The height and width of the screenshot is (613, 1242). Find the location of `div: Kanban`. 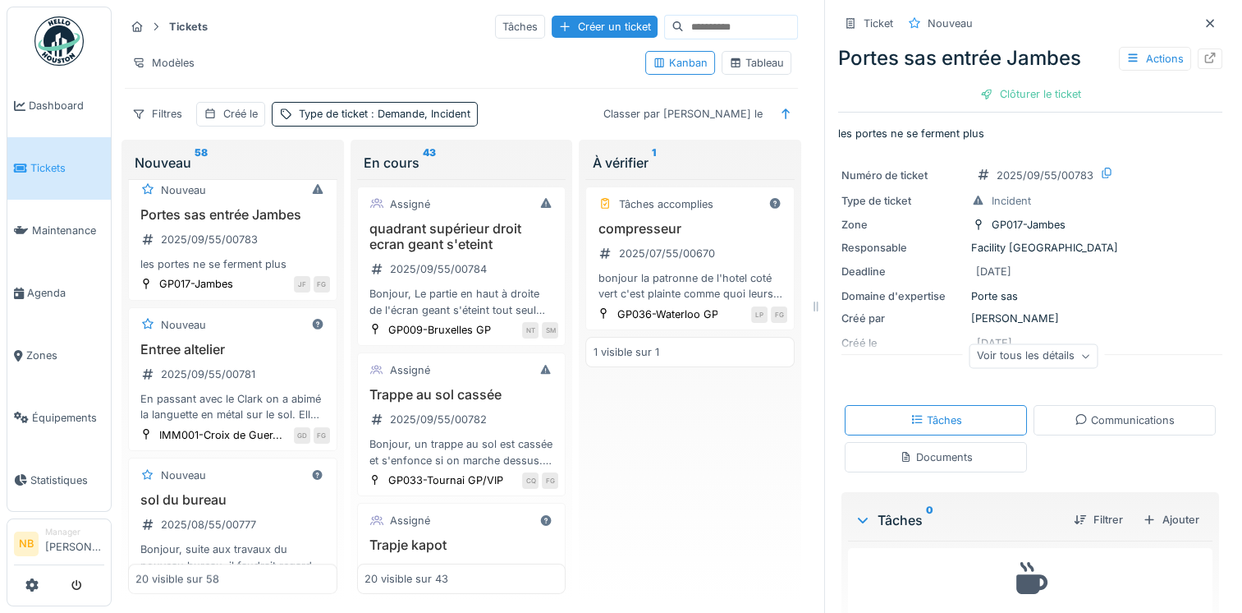

div: Kanban is located at coordinates (680, 62).